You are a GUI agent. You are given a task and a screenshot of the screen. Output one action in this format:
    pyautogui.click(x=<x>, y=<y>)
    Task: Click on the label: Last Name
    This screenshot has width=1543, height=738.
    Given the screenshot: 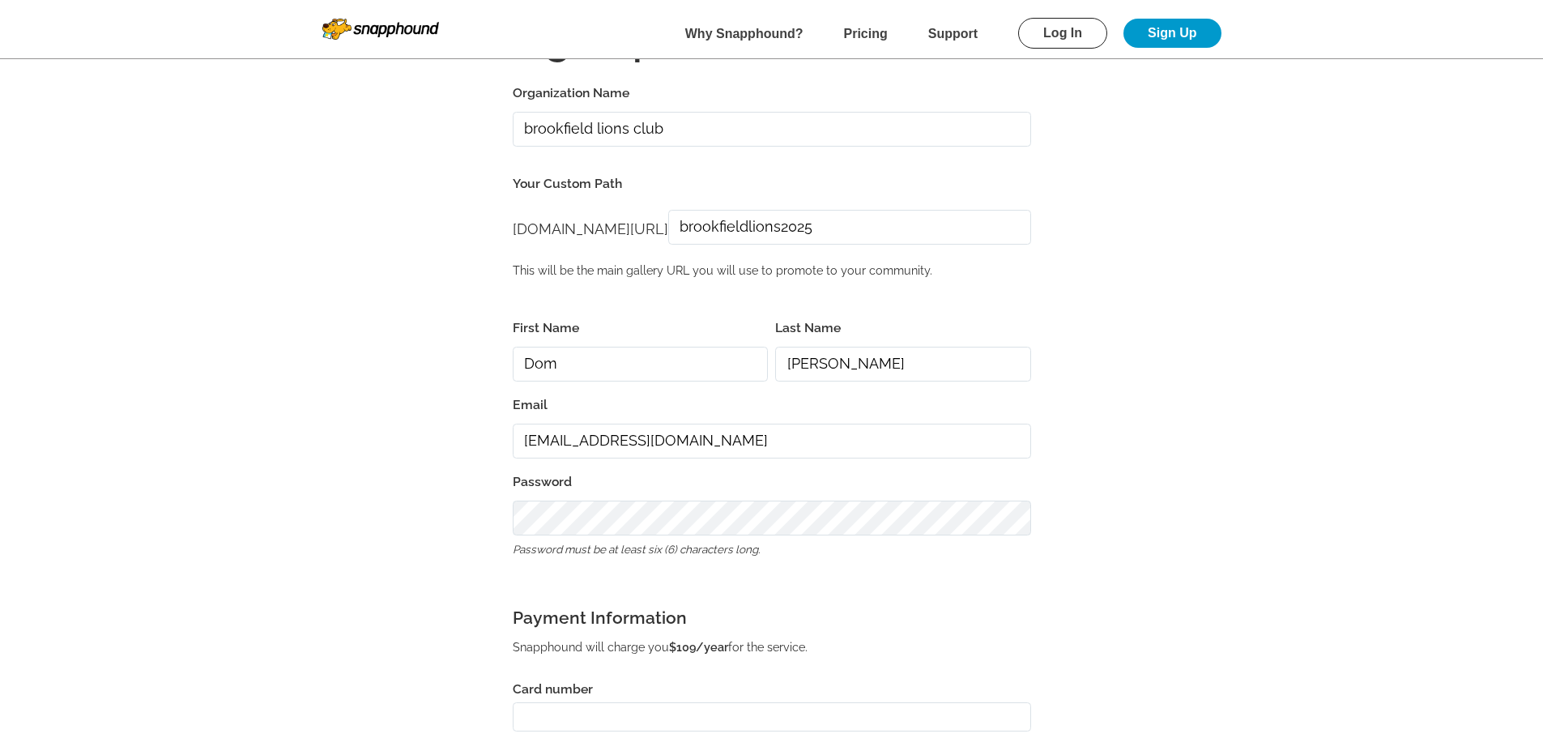 What is the action you would take?
    pyautogui.click(x=903, y=328)
    